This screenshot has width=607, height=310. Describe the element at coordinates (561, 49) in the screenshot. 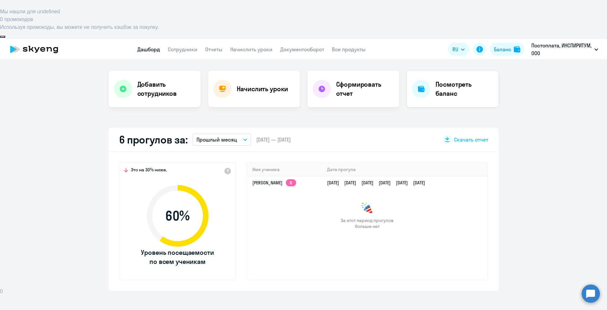

I see `p: Постоплата, ИНСПИРИТУМ, ООО` at that location.